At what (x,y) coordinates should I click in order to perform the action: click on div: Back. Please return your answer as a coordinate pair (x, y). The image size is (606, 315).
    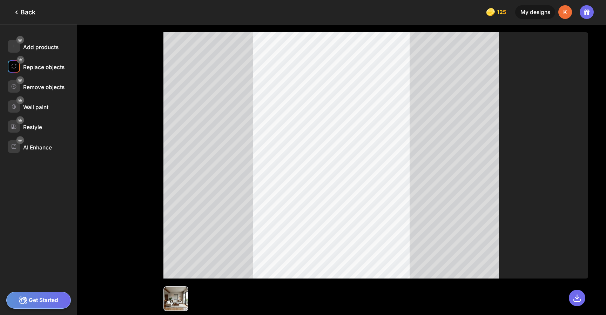
    Looking at the image, I should click on (24, 12).